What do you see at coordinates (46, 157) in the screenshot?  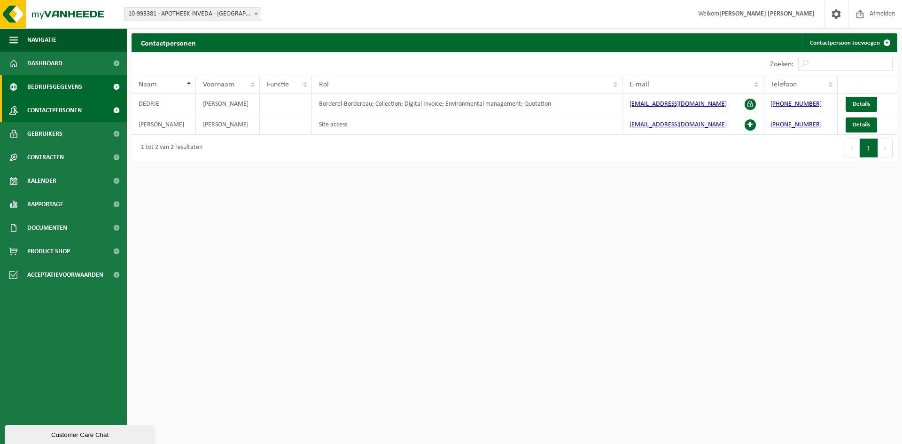 I see `span: Contracten` at bounding box center [46, 157].